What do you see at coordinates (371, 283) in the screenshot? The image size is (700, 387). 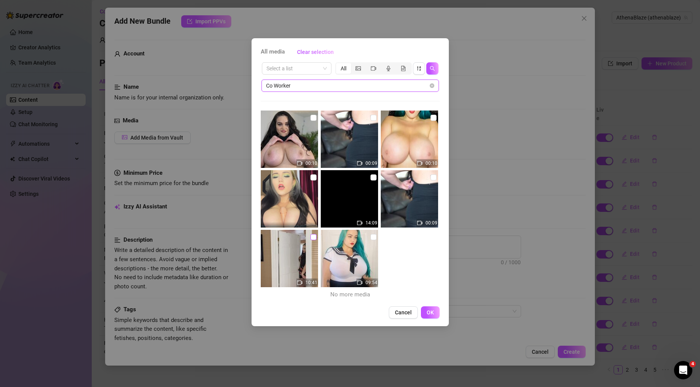 I see `span: 09:54` at bounding box center [371, 283].